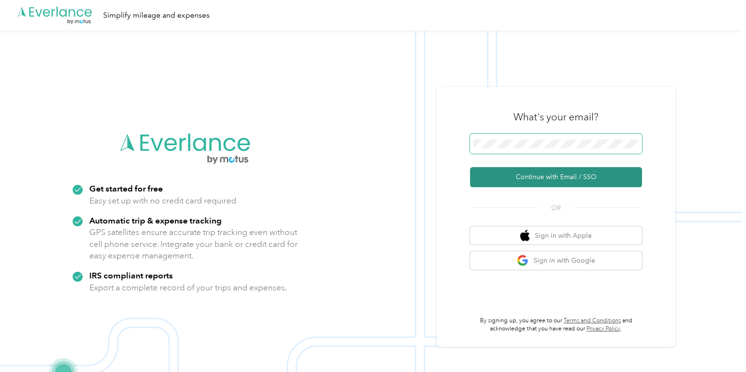  What do you see at coordinates (126, 188) in the screenshot?
I see `strong: Get started for free` at bounding box center [126, 188].